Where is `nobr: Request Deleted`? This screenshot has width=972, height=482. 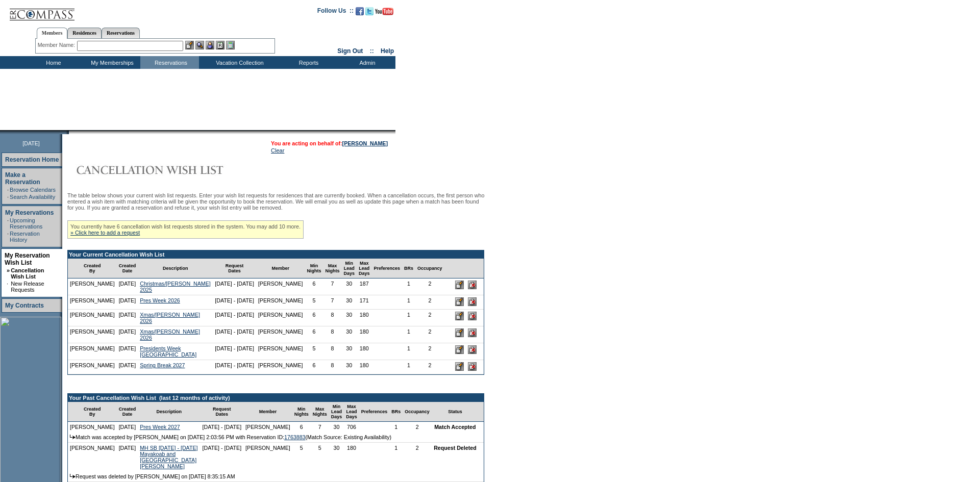 nobr: Request Deleted is located at coordinates (455, 448).